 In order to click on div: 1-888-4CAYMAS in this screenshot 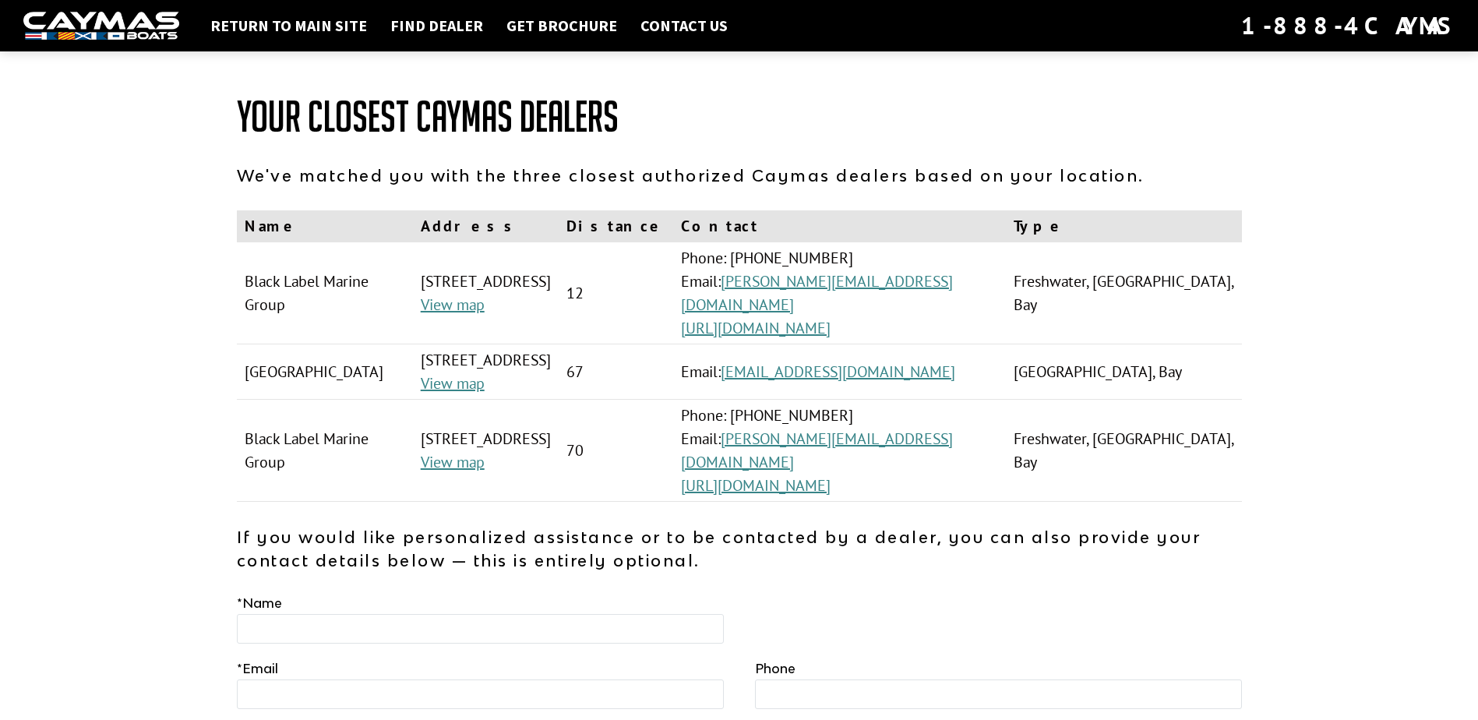, I will do `click(1348, 26)`.